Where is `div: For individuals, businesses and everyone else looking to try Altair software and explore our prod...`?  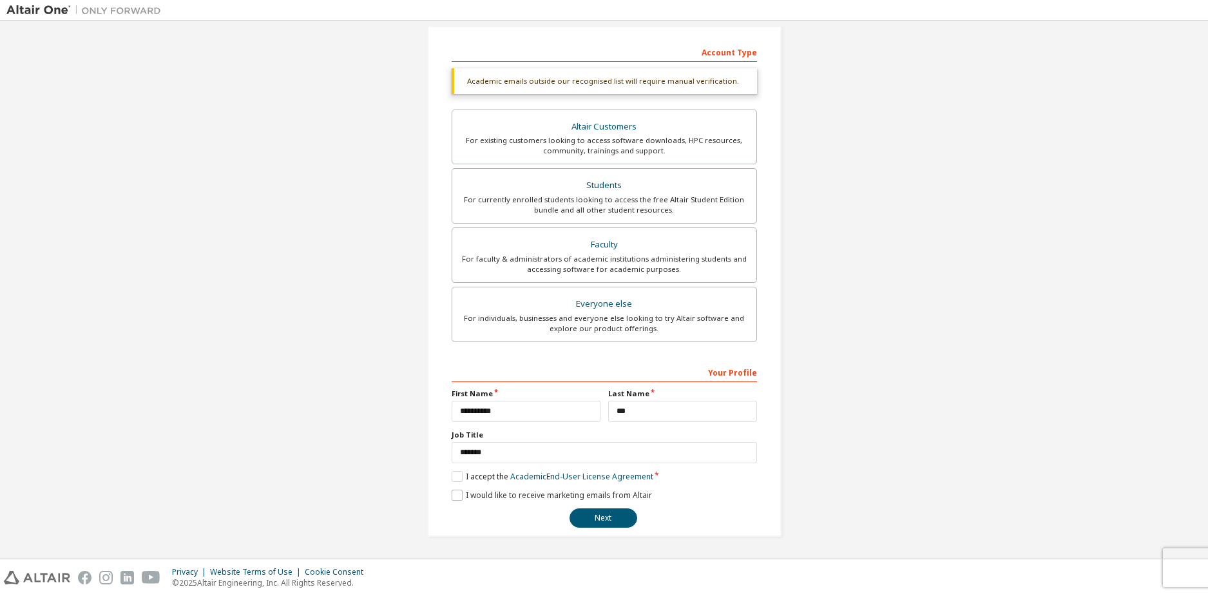 div: For individuals, businesses and everyone else looking to try Altair software and explore our prod... is located at coordinates (604, 323).